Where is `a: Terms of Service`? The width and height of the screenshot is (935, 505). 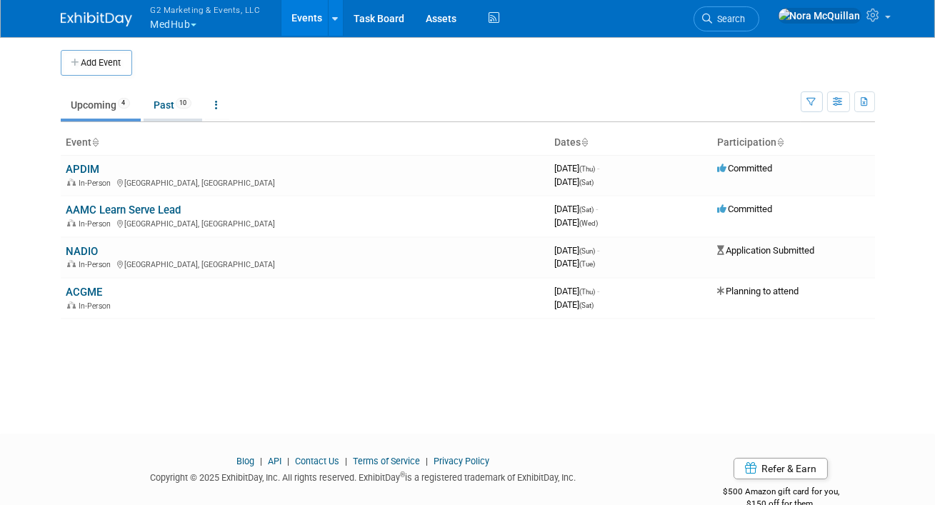 a: Terms of Service is located at coordinates (387, 461).